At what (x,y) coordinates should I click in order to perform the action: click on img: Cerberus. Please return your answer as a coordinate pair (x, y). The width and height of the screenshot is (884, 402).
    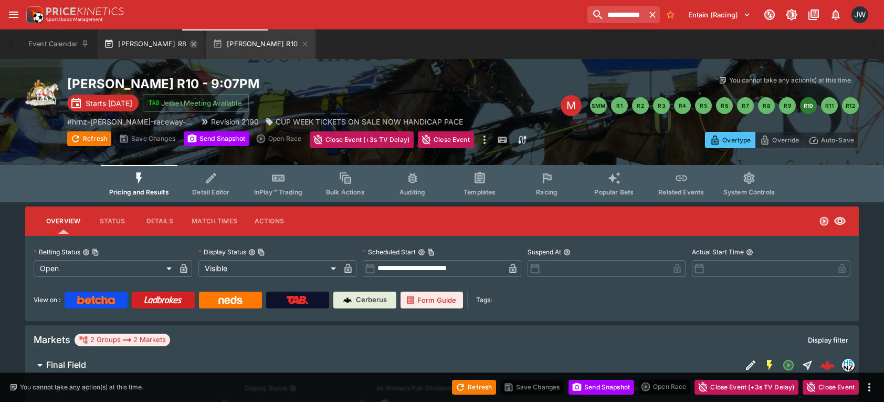
    Looking at the image, I should click on (347, 300).